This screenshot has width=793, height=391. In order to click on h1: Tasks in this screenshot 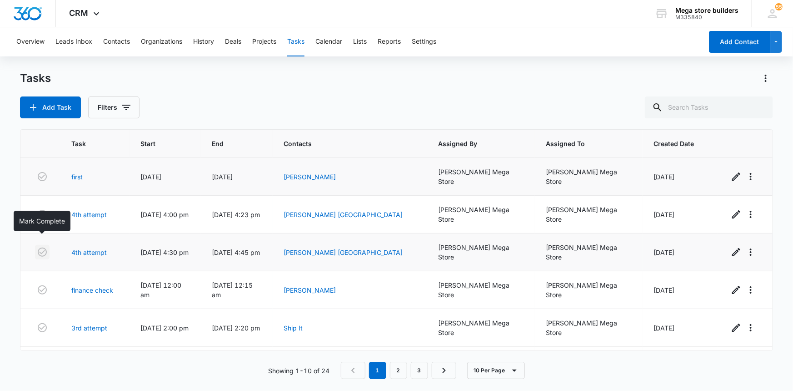, I will do `click(35, 78)`.